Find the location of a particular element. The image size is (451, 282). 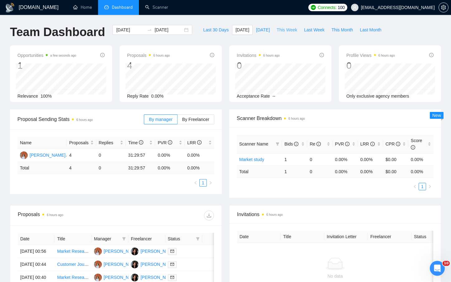

span: CPR is located at coordinates (393, 144).